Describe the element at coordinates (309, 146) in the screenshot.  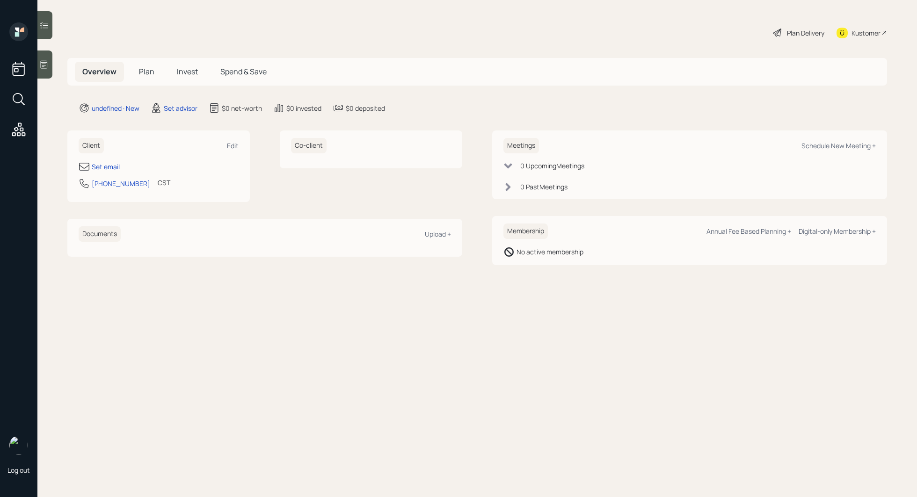
I see `h6: Co-client` at that location.